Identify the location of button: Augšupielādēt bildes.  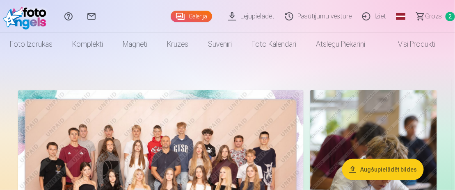
(383, 170).